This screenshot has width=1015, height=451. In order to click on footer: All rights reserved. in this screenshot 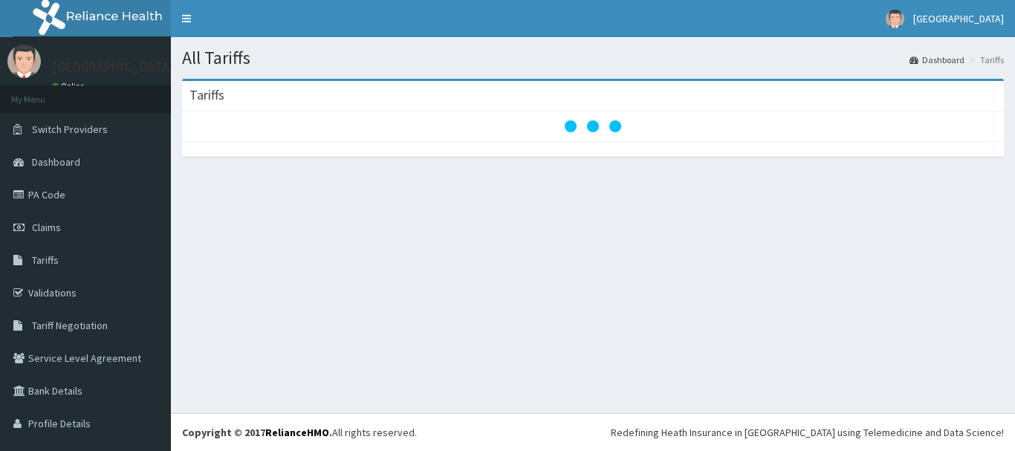, I will do `click(593, 432)`.